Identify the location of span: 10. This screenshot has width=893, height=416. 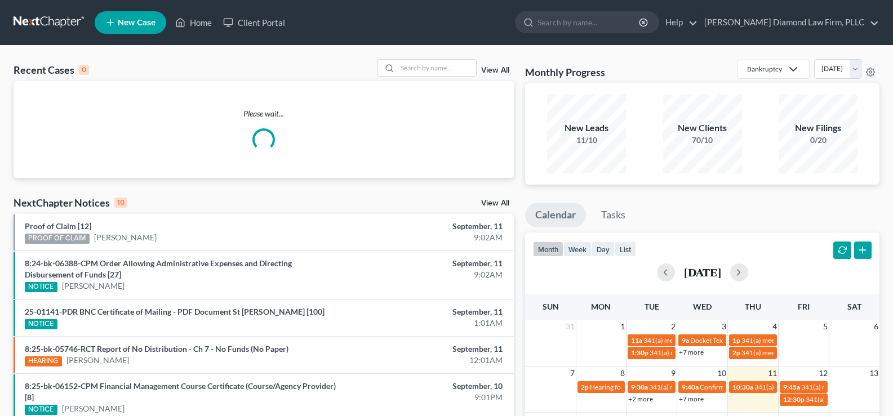
(721, 373).